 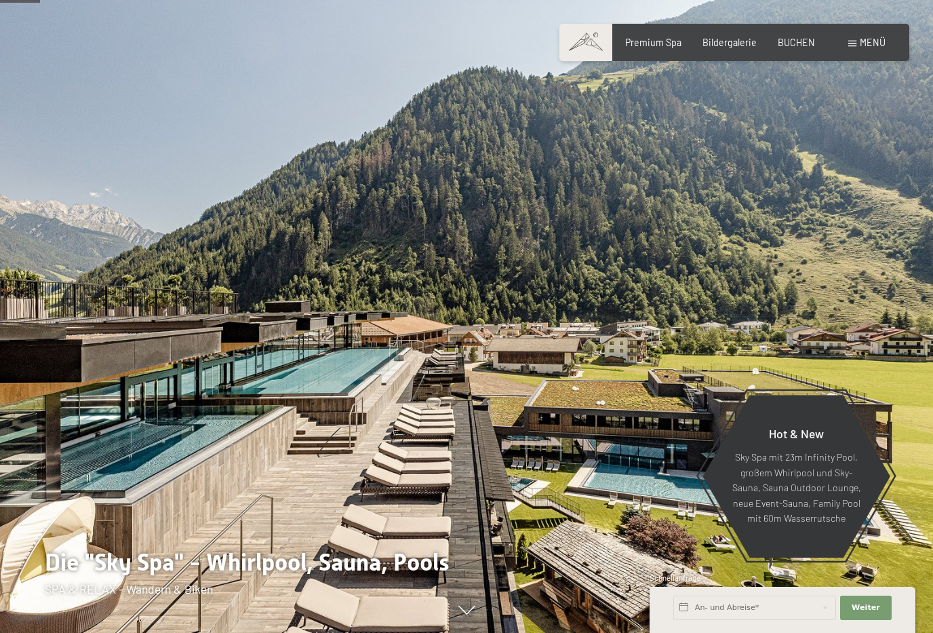 What do you see at coordinates (796, 42) in the screenshot?
I see `a: BUCHEN` at bounding box center [796, 42].